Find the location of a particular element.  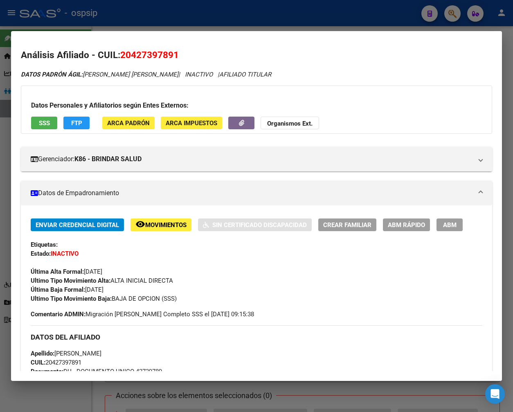

button: ARCA Impuestos is located at coordinates (191, 123).